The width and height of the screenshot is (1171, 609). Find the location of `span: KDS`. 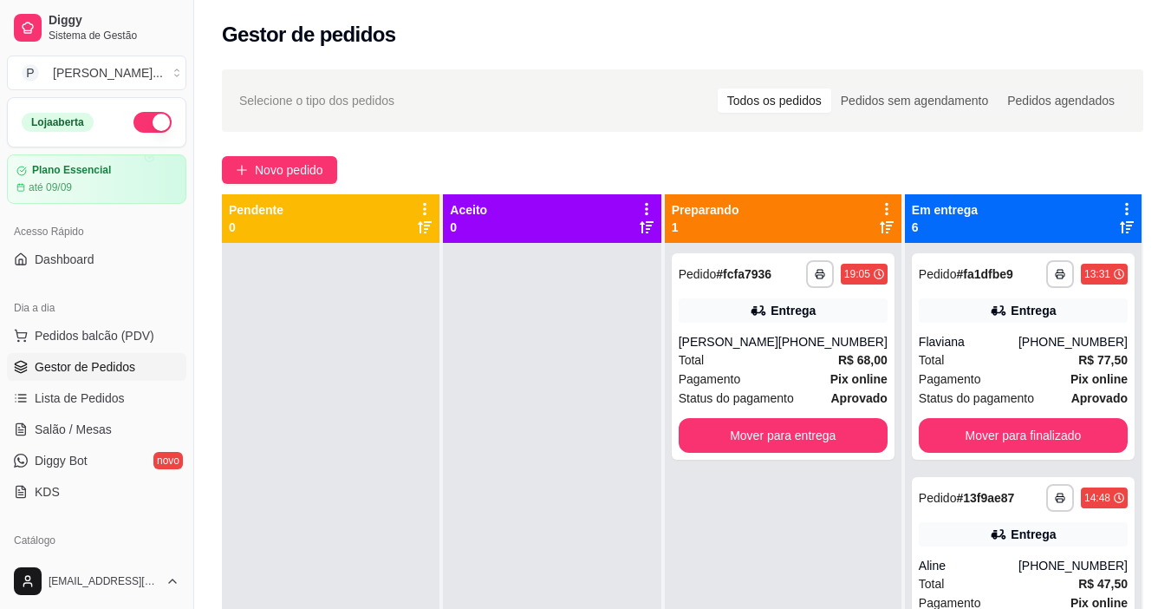

span: KDS is located at coordinates (47, 492).